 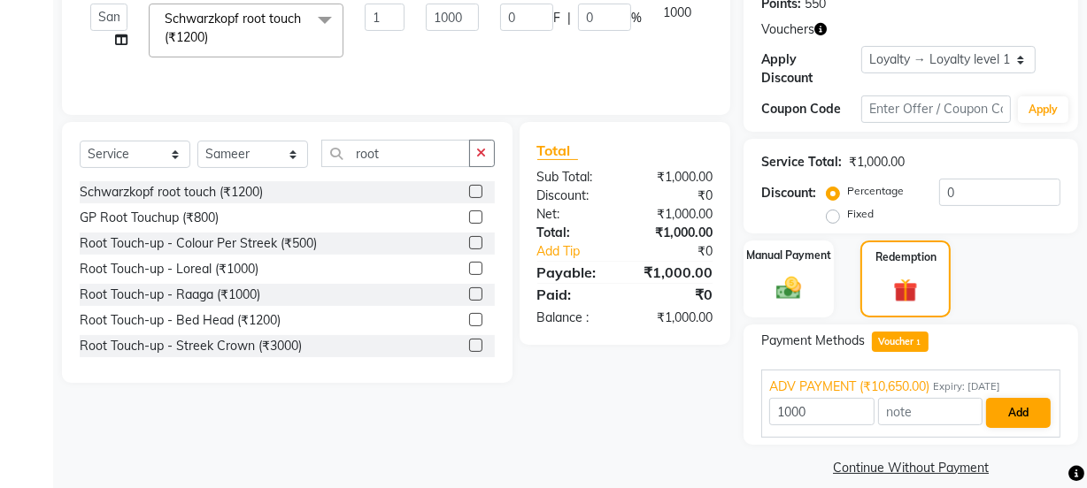 I want to click on img: _gift.svg, so click(x=904, y=290).